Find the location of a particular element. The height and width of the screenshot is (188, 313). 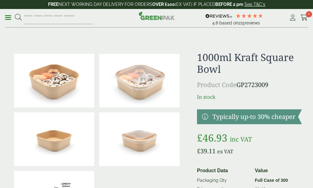

img: 2723009 1000ml Square Kraft Bowl With Lid is located at coordinates (139, 139).